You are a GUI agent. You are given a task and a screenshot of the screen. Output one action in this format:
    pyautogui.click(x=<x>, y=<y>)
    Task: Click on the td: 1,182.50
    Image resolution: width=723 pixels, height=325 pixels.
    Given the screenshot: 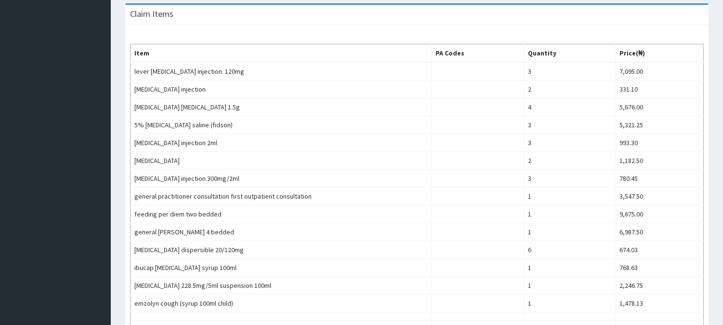 What is the action you would take?
    pyautogui.click(x=660, y=160)
    